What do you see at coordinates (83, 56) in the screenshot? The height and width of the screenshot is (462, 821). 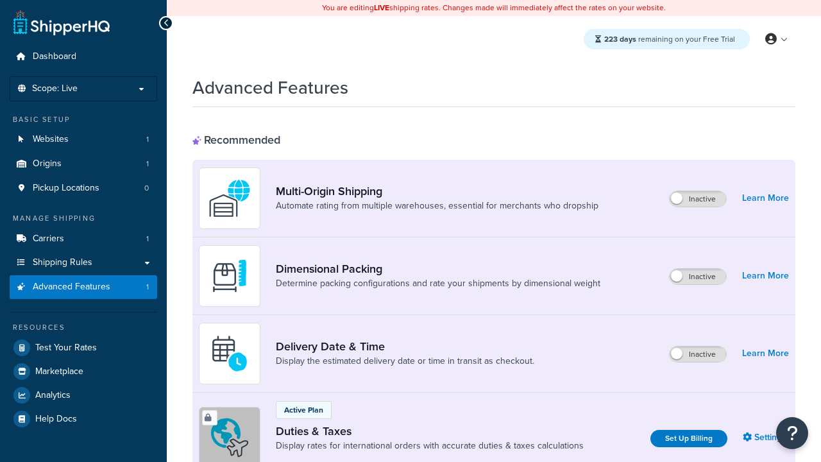 I see `li: Dashboard` at bounding box center [83, 56].